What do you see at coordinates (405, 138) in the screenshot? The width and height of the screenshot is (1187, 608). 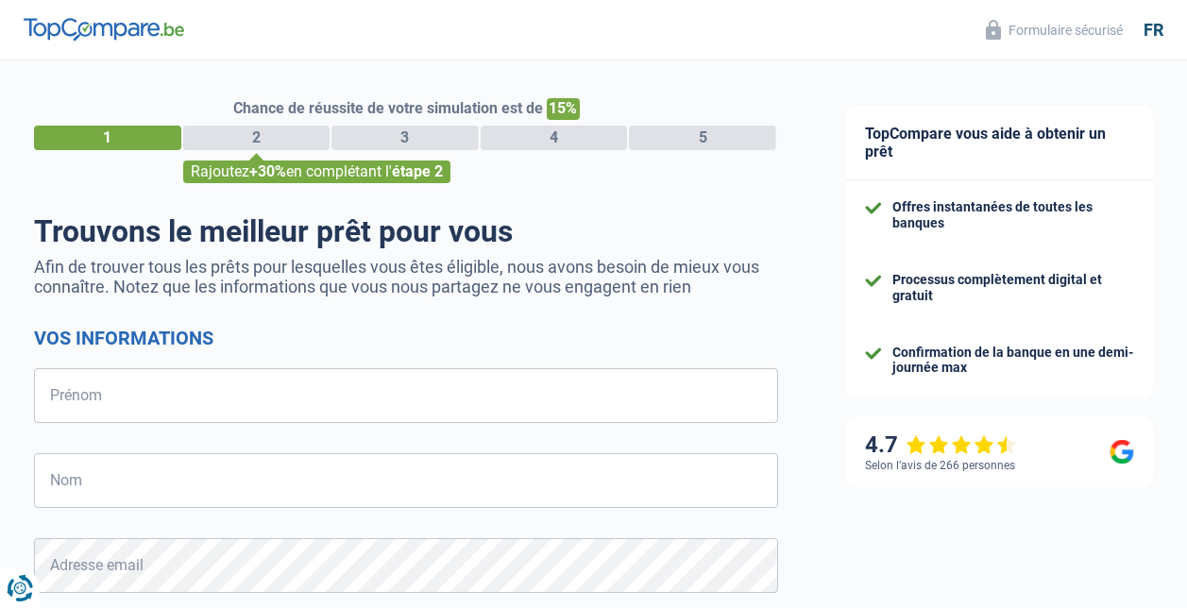 I see `div: 3` at bounding box center [405, 138].